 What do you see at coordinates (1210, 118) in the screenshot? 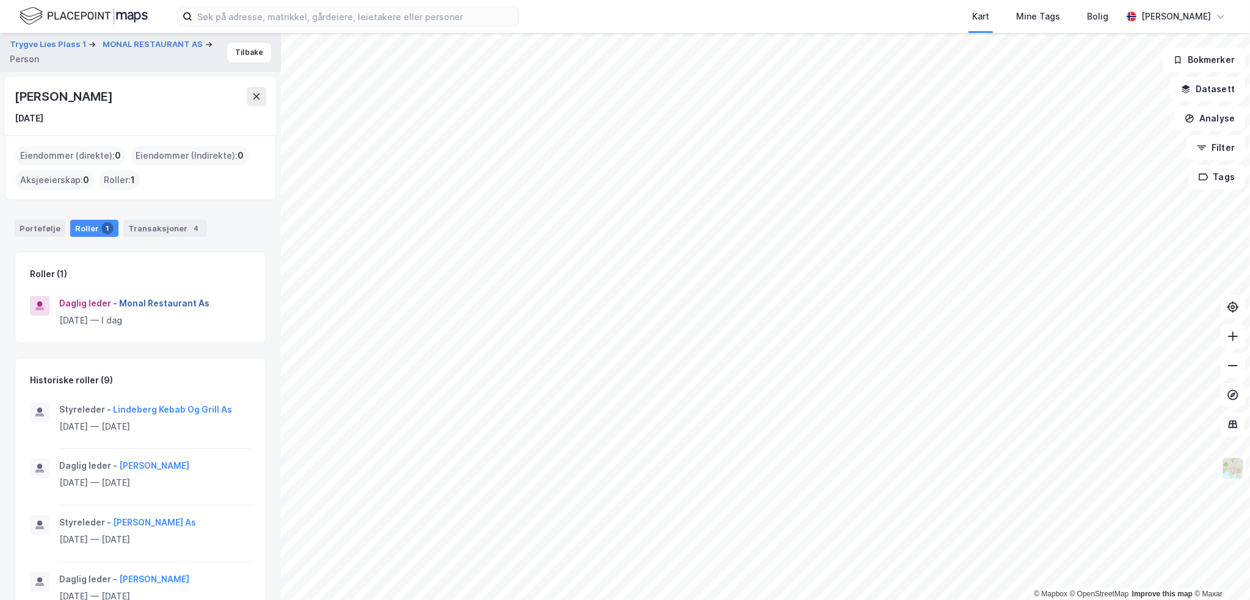
I see `button: Analyse` at bounding box center [1210, 118].